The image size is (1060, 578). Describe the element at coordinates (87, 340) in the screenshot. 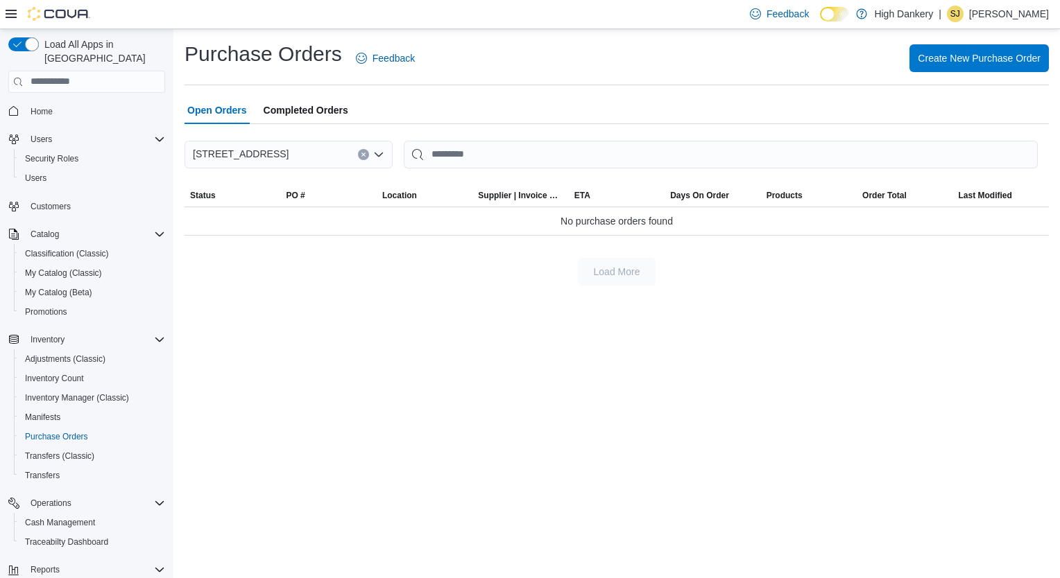

I see `button: Inventory` at that location.